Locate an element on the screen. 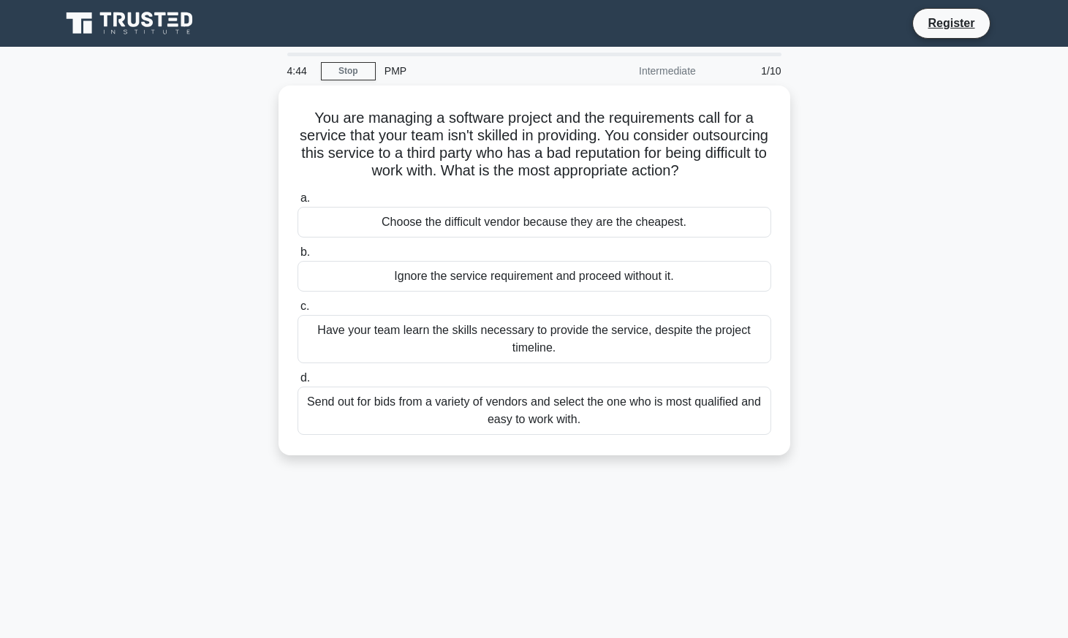 This screenshot has height=638, width=1068. div: Have your team learn the skills necessary to provide the service, despite the project timeline. is located at coordinates (534, 339).